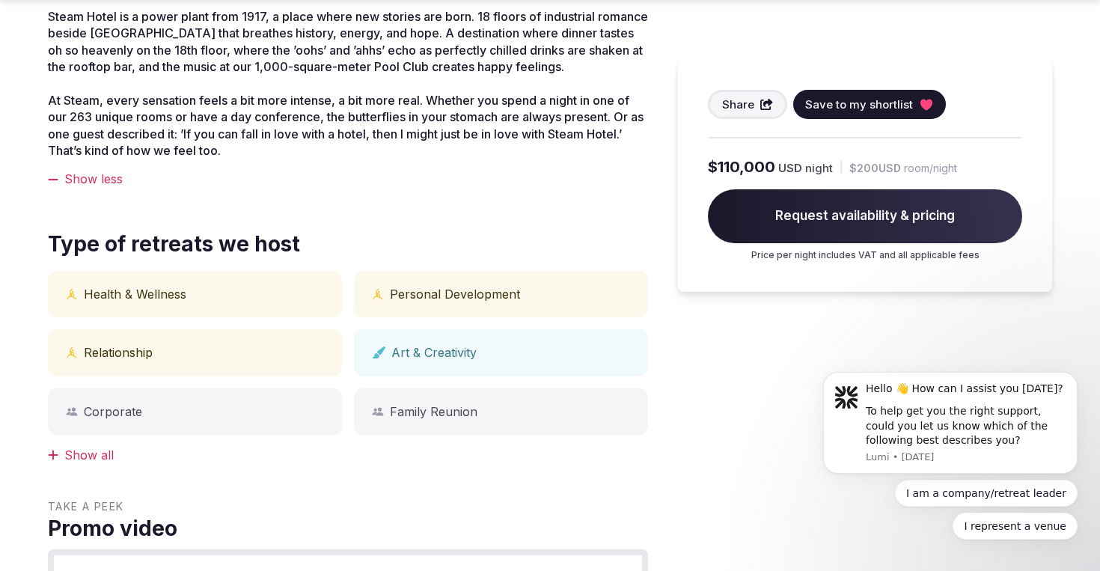 This screenshot has width=1100, height=571. Describe the element at coordinates (865, 255) in the screenshot. I see `p: Price per night includes VAT and all applicable fees` at that location.